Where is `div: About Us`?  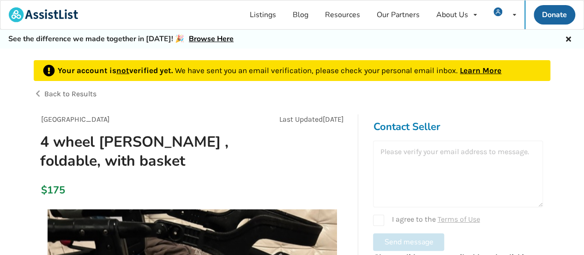 div: About Us is located at coordinates (452, 15).